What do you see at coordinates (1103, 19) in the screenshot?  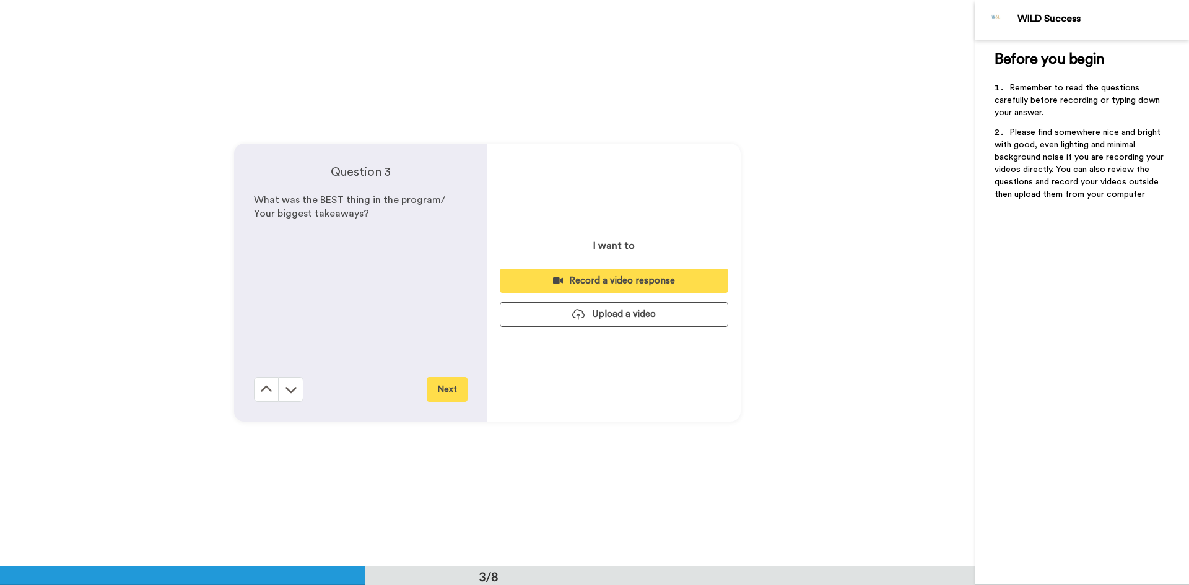 I see `div: WILD Success` at bounding box center [1103, 19].